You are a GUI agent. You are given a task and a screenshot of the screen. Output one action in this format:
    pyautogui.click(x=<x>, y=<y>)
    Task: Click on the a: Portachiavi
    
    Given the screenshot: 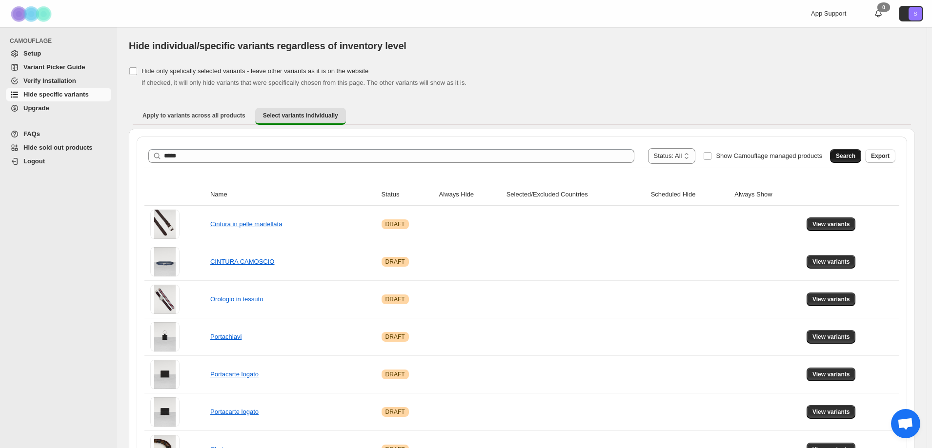 What is the action you would take?
    pyautogui.click(x=226, y=337)
    